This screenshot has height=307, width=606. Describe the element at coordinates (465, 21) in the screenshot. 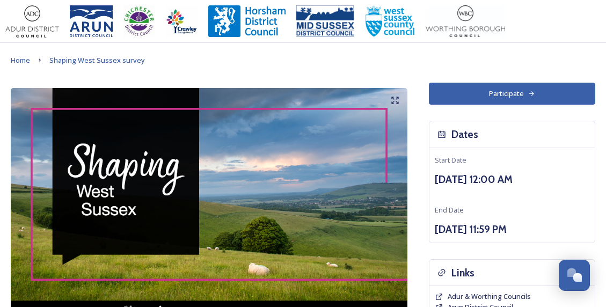

I see `img: Worthing_Adur%20%281%29.jpg` at that location.